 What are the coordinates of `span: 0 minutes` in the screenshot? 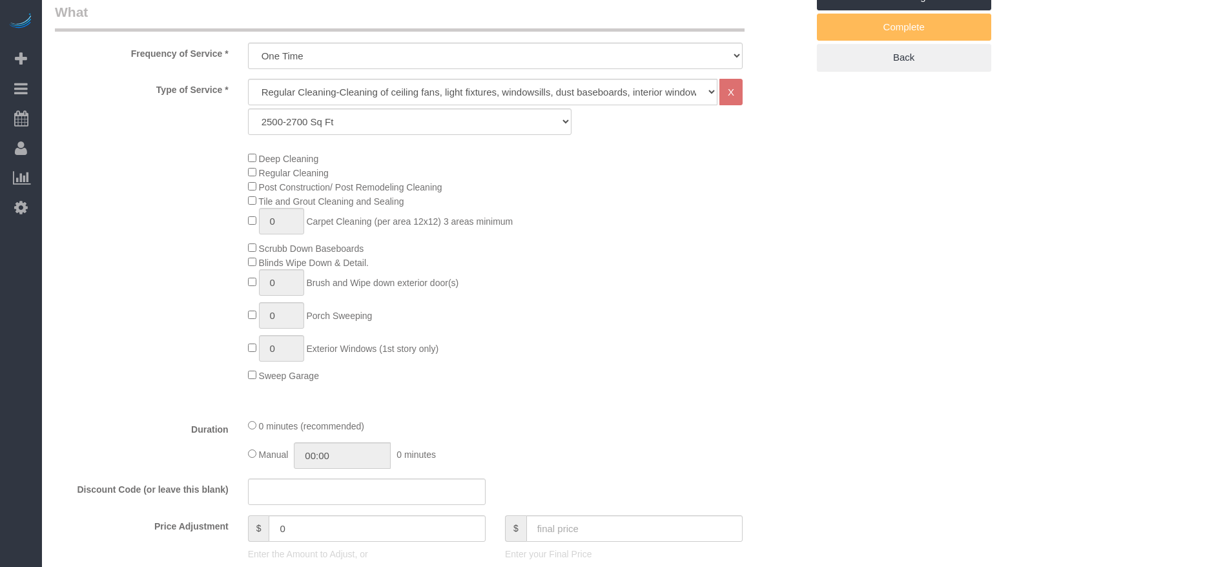 It's located at (416, 455).